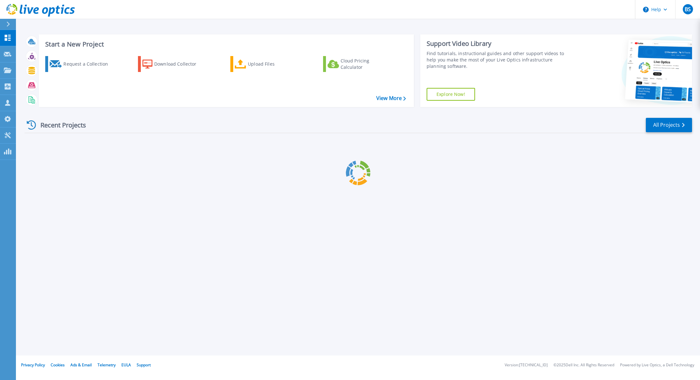 This screenshot has height=380, width=700. What do you see at coordinates (33, 365) in the screenshot?
I see `a: Privacy Policy` at bounding box center [33, 365].